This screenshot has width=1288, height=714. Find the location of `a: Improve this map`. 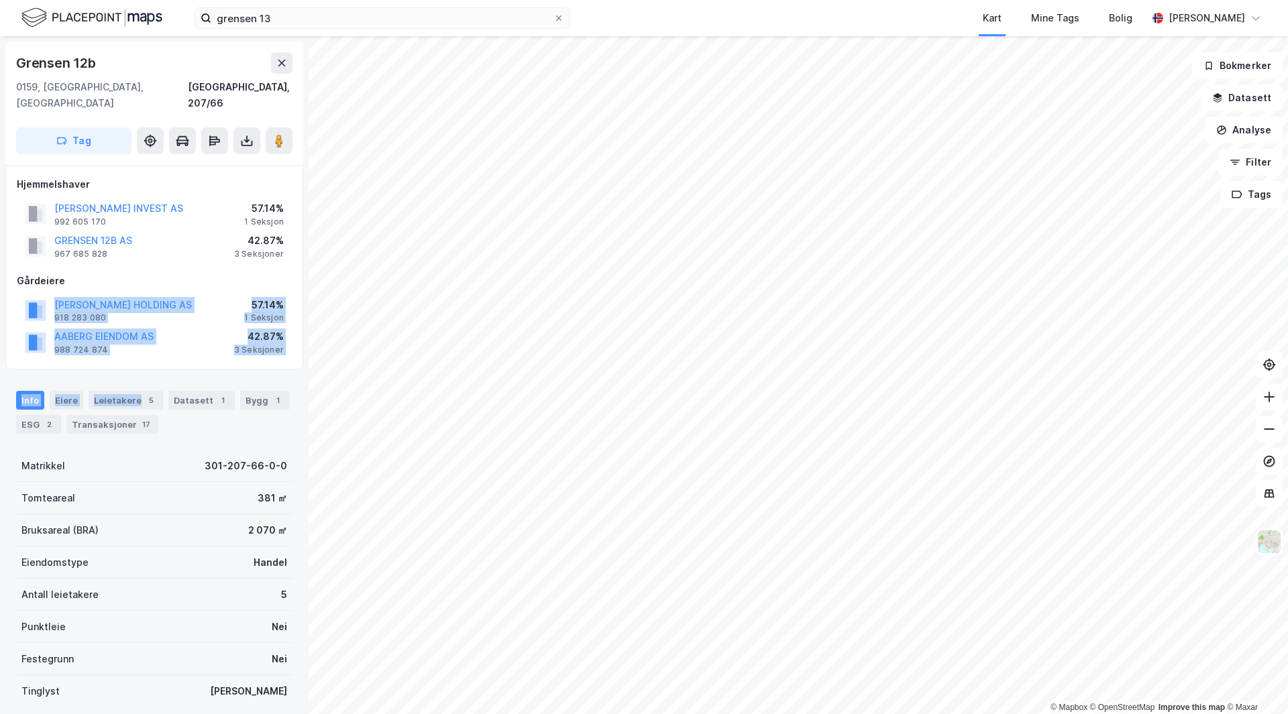

a: Improve this map is located at coordinates (1191, 708).